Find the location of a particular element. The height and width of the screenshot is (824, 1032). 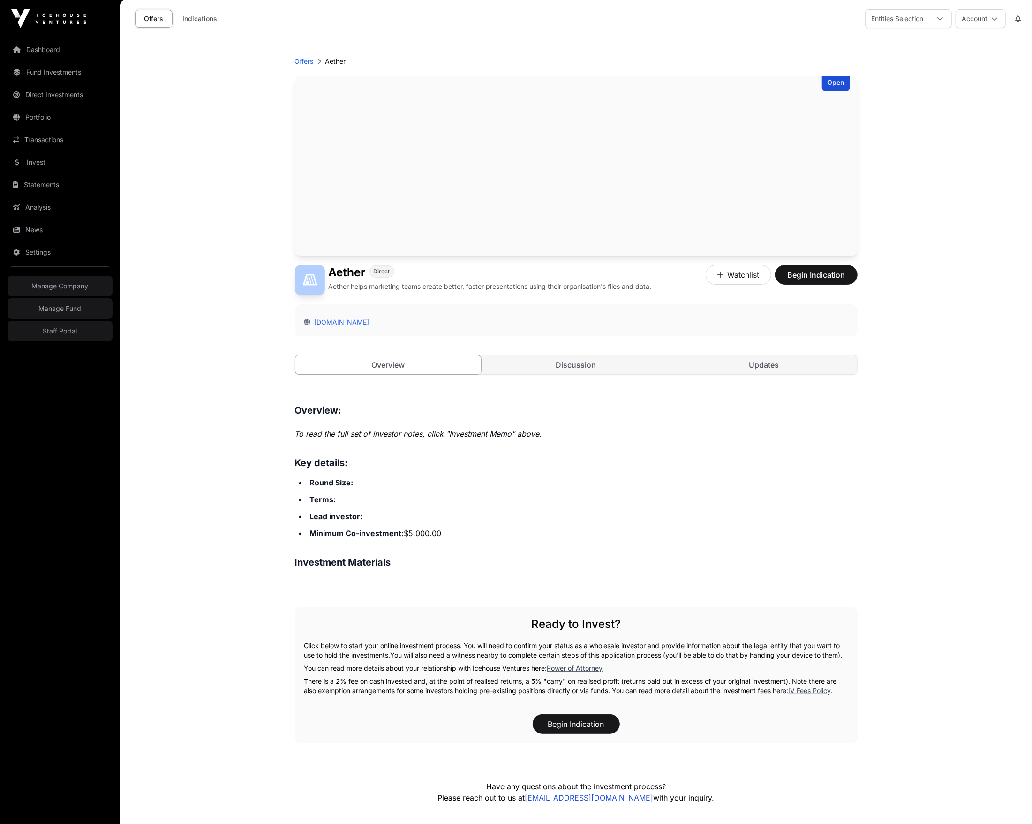

a: Discussion is located at coordinates (576, 365).